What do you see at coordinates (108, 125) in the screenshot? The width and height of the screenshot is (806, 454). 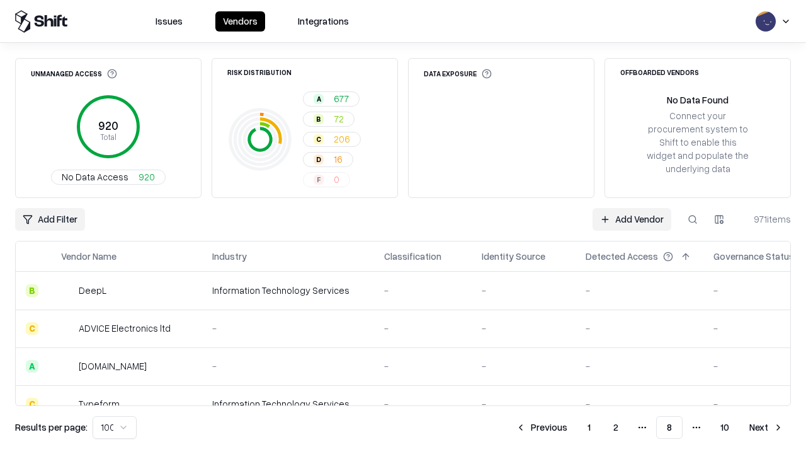 I see `tspan: 920` at bounding box center [108, 125].